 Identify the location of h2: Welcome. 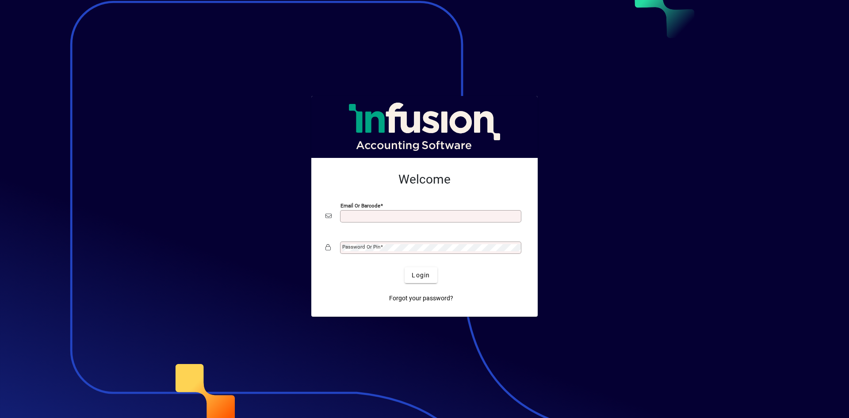
(424, 179).